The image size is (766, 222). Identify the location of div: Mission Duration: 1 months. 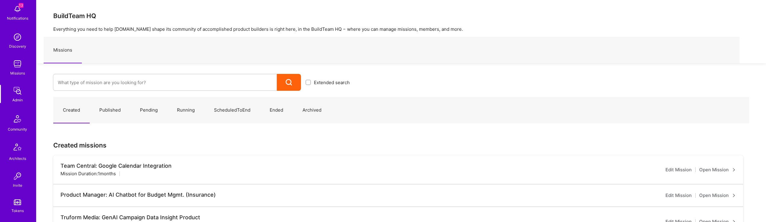
(88, 173).